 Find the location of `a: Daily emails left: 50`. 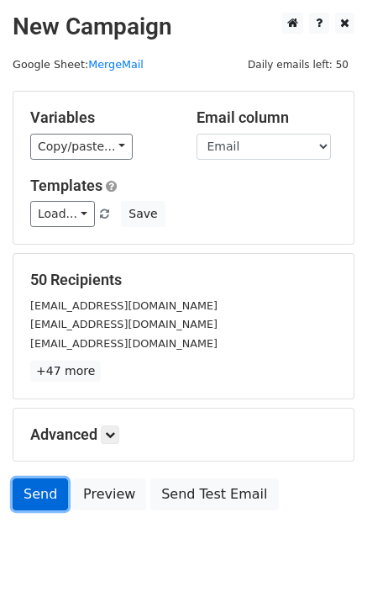

a: Daily emails left: 50 is located at coordinates (298, 64).